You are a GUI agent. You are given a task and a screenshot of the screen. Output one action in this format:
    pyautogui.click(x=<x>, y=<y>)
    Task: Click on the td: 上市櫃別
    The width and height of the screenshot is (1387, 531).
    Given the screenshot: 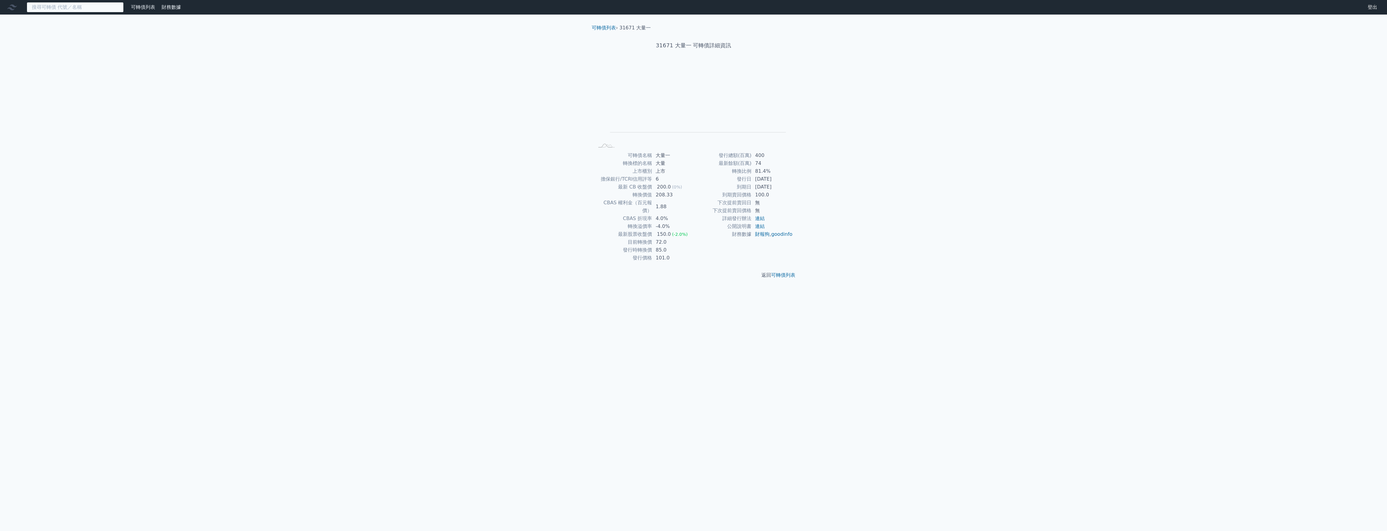 What is the action you would take?
    pyautogui.click(x=623, y=171)
    